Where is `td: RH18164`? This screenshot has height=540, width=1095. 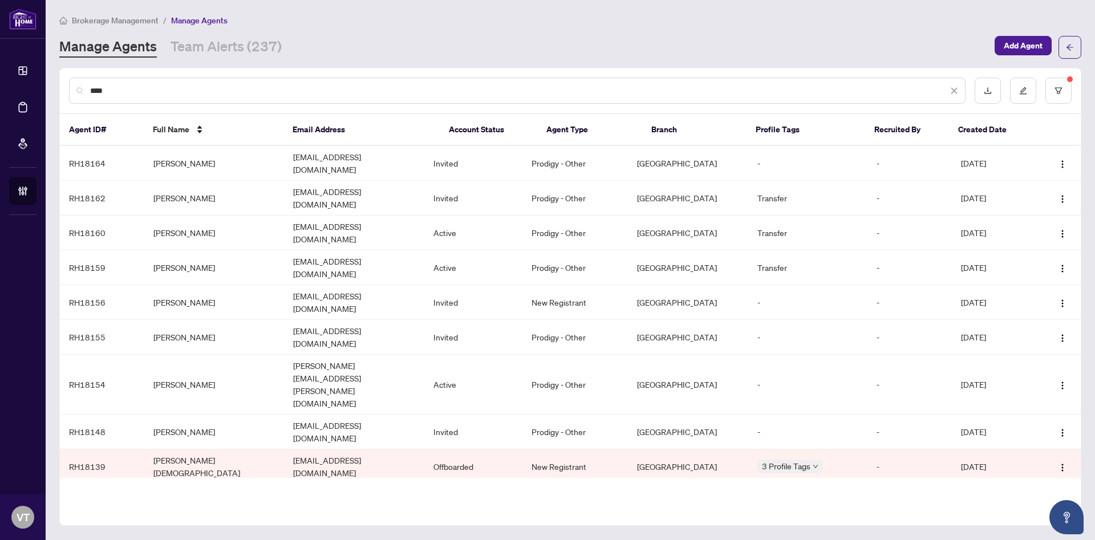
td: RH18164 is located at coordinates (102, 163).